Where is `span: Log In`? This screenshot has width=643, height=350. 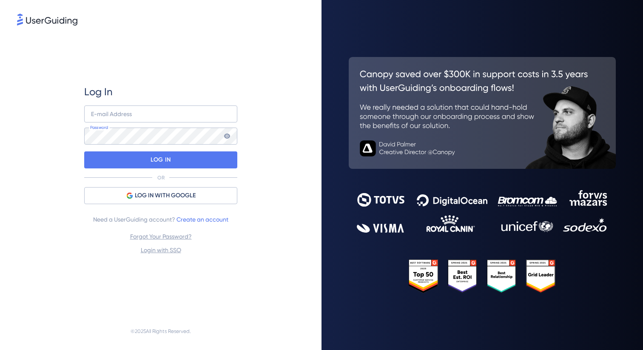 span: Log In is located at coordinates (98, 92).